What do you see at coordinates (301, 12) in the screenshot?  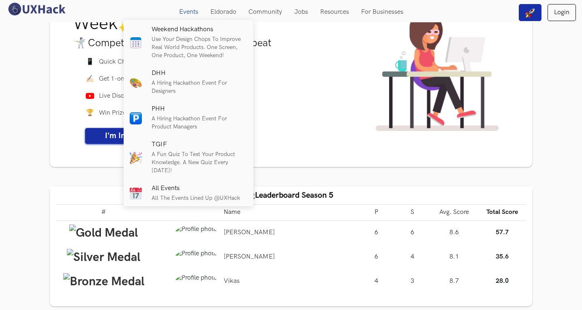 I see `a: Jobs` at bounding box center [301, 12].